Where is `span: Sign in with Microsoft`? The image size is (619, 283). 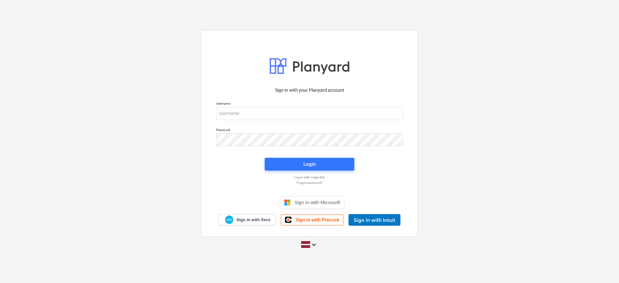 span: Sign in with Microsoft is located at coordinates (317, 202).